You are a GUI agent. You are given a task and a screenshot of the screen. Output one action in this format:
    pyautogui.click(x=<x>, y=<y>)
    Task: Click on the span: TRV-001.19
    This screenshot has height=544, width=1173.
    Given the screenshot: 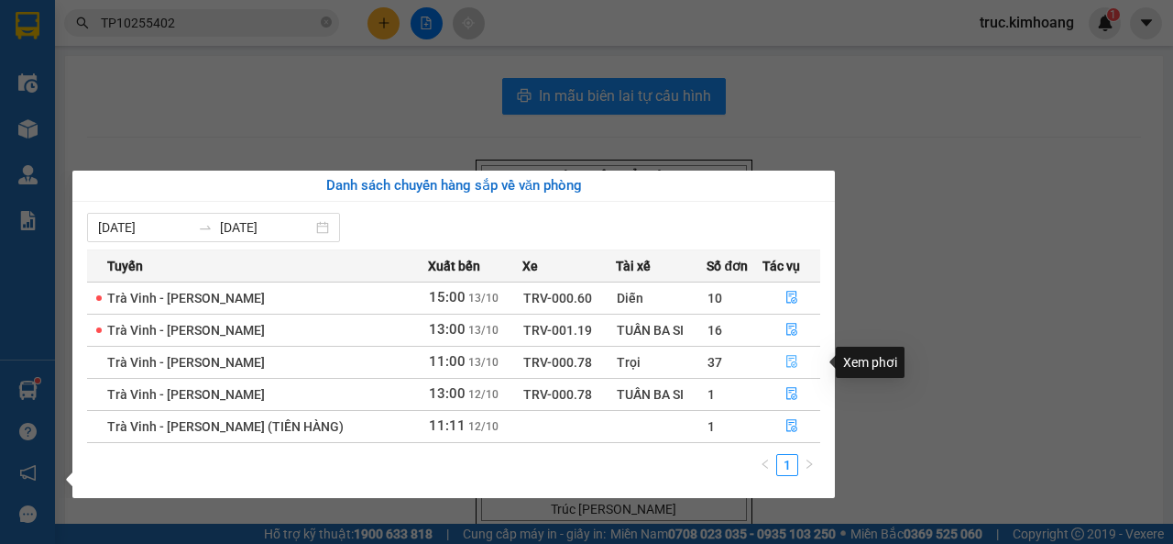 What is the action you would take?
    pyautogui.click(x=557, y=330)
    